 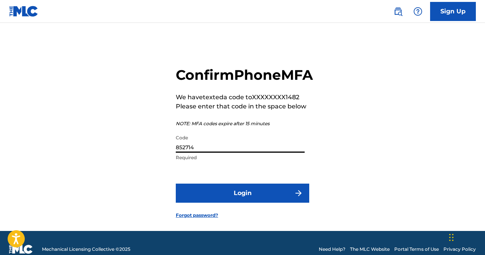 What do you see at coordinates (197, 215) in the screenshot?
I see `a: Forgot password?` at bounding box center [197, 215].